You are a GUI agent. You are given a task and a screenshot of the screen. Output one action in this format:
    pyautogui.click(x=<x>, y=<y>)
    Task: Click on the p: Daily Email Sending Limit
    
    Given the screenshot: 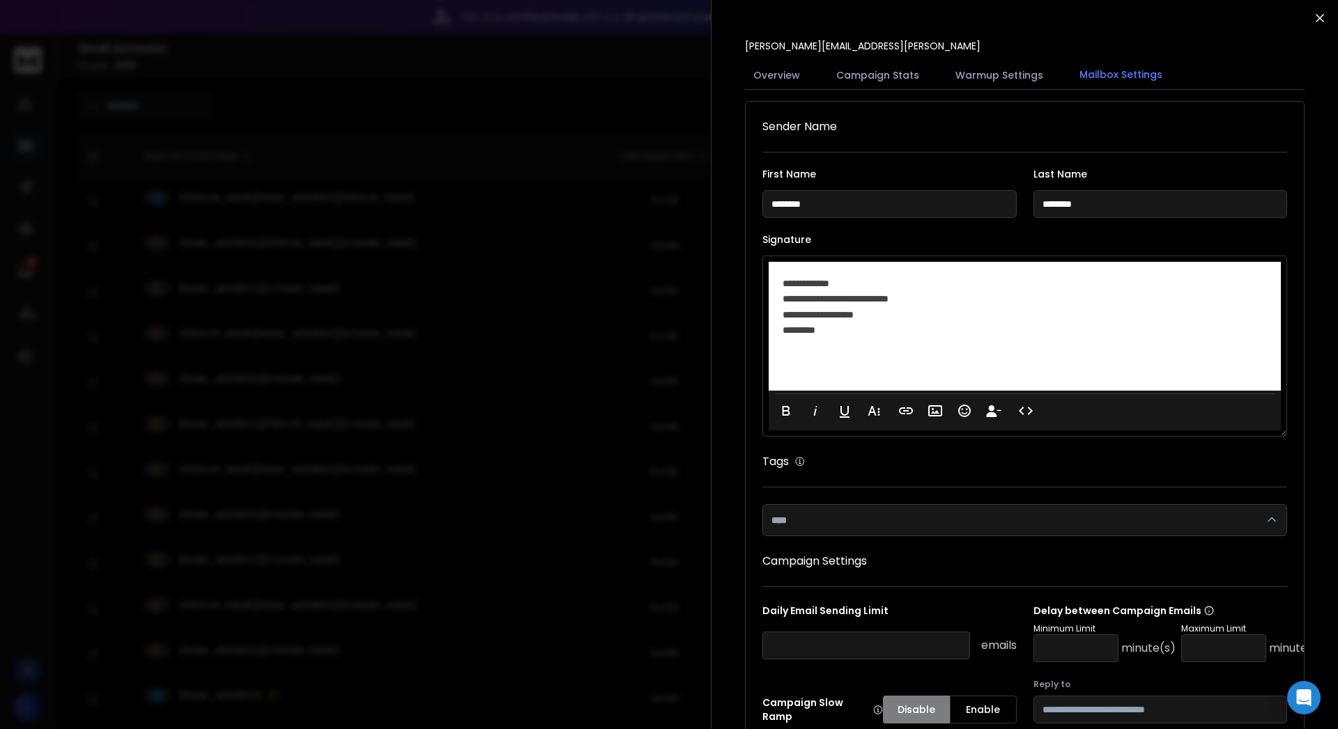 What is the action you would take?
    pyautogui.click(x=889, y=614)
    